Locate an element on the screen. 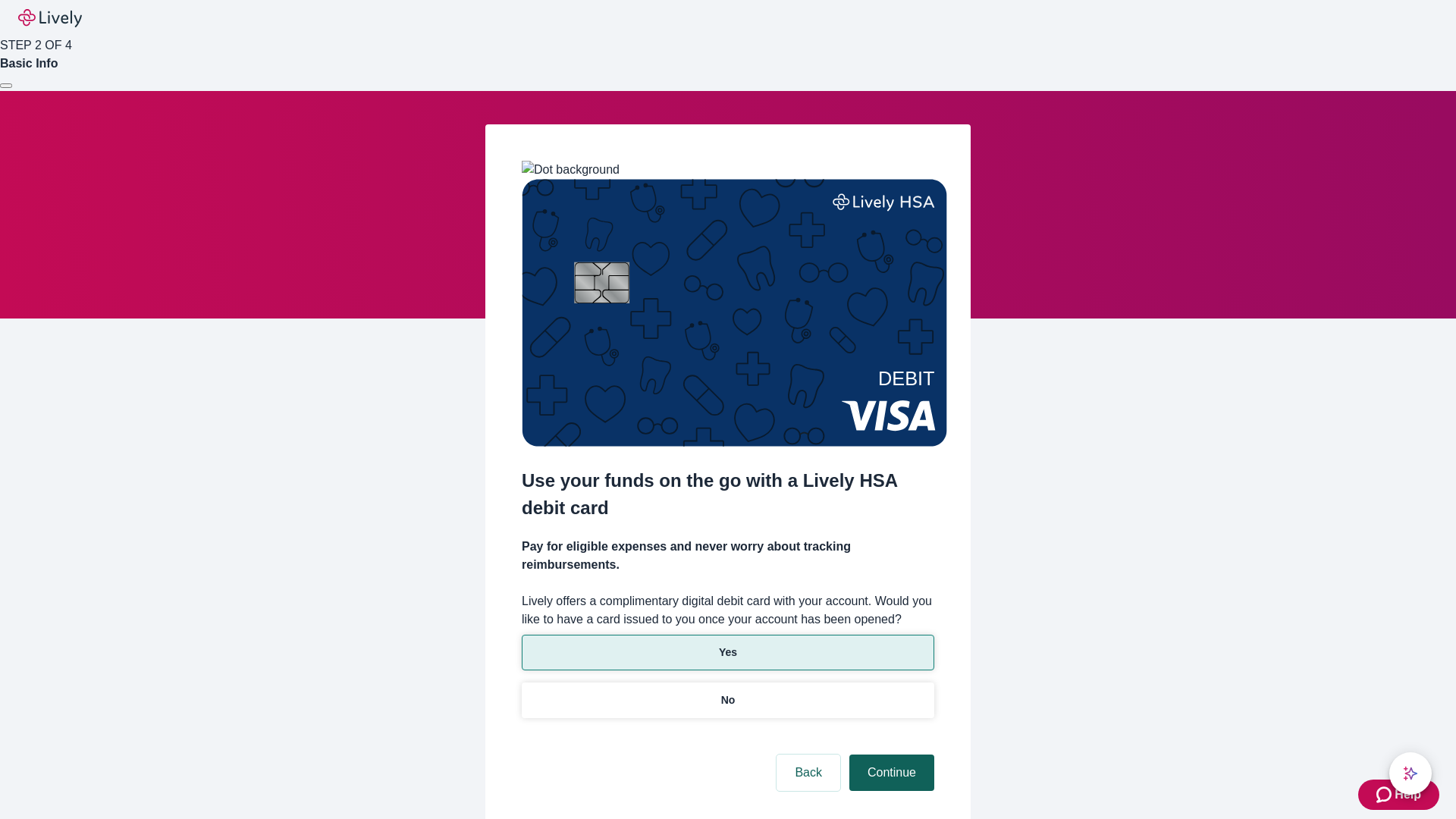  button: Back is located at coordinates (808, 772).